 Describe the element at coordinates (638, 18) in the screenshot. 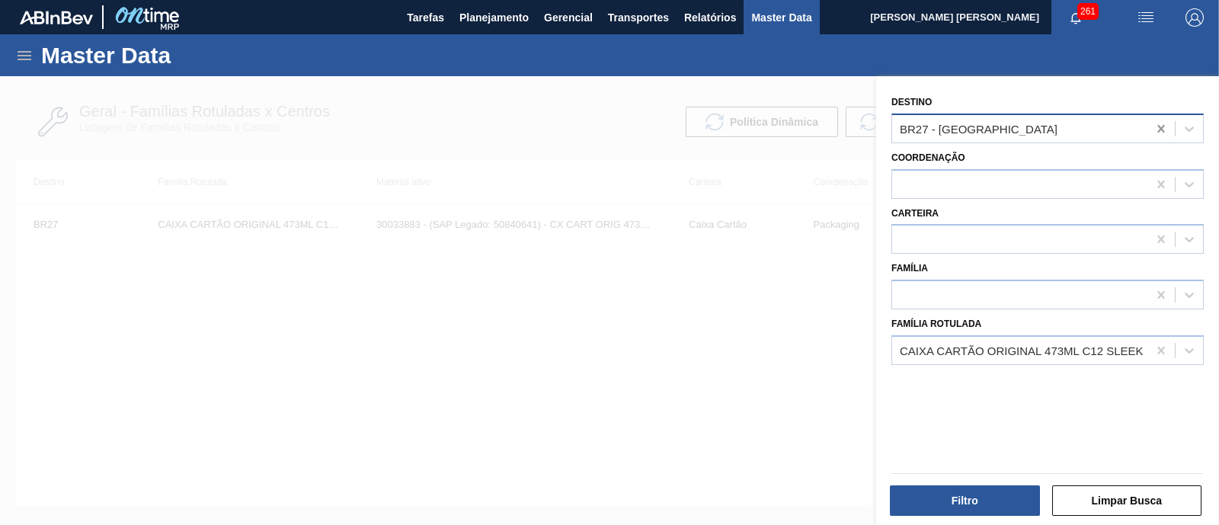

I see `span: Transportes` at that location.